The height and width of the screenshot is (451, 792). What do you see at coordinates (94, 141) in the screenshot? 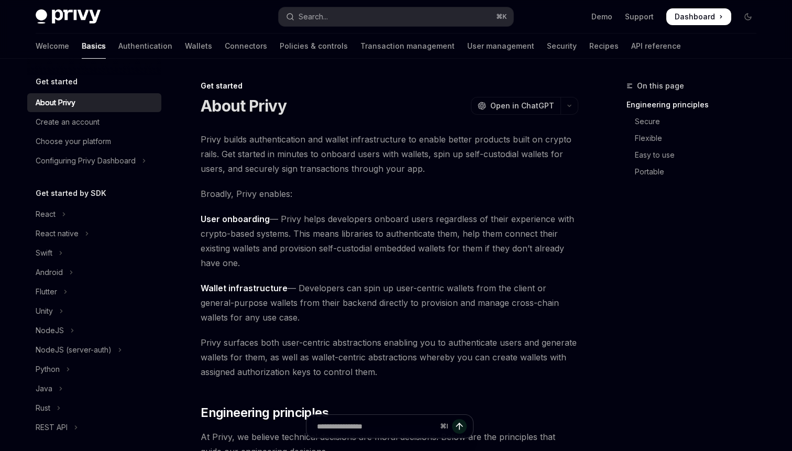
I see `a: Choose your platform` at bounding box center [94, 141].